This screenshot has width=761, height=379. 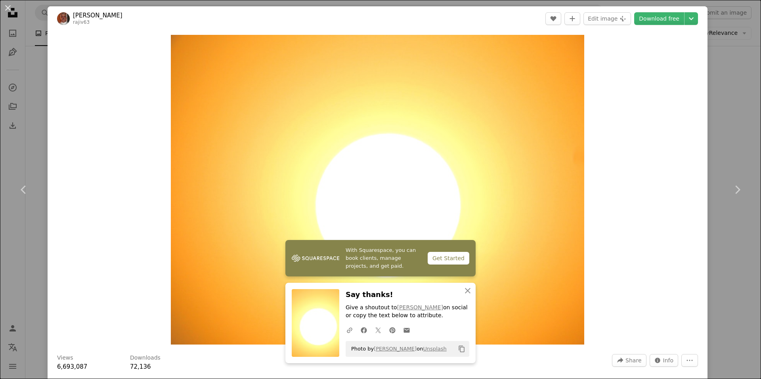 I want to click on h3: Views, so click(x=65, y=358).